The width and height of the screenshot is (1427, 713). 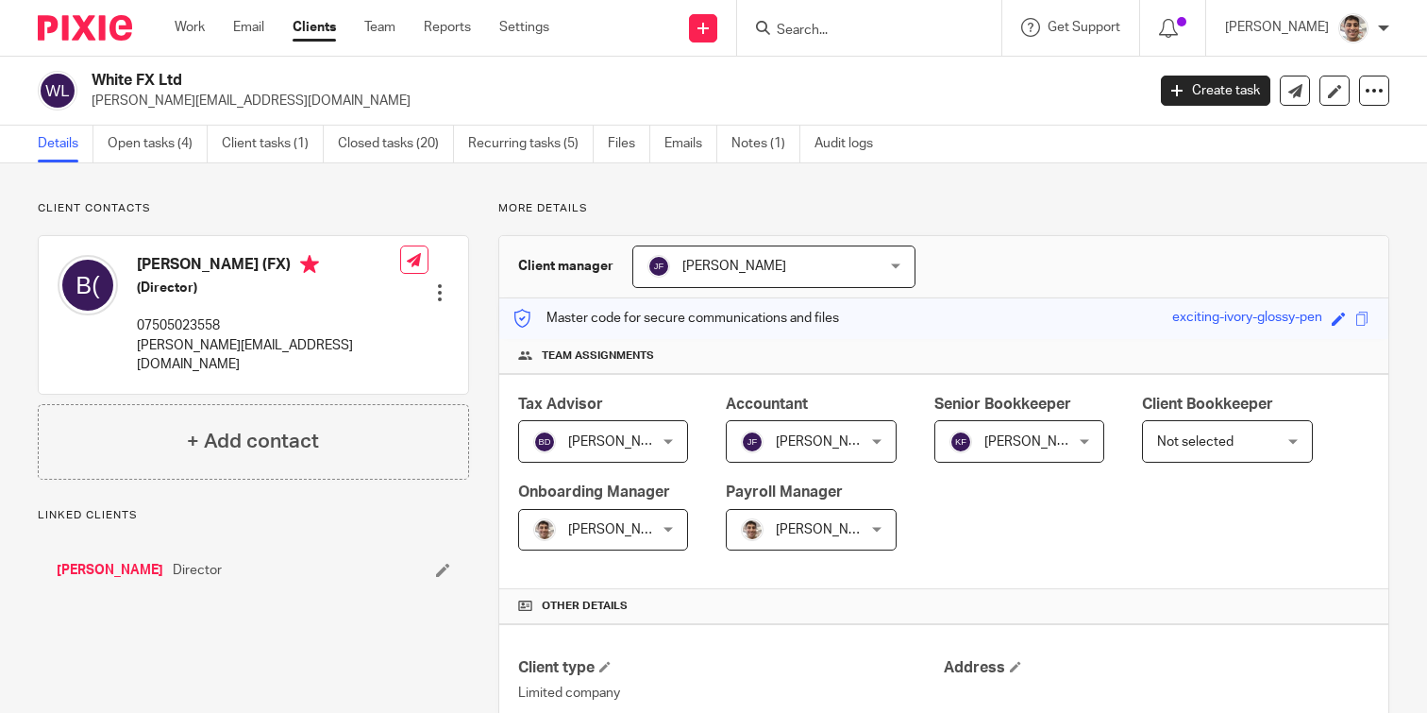 I want to click on a: Closed tasks (20), so click(x=396, y=144).